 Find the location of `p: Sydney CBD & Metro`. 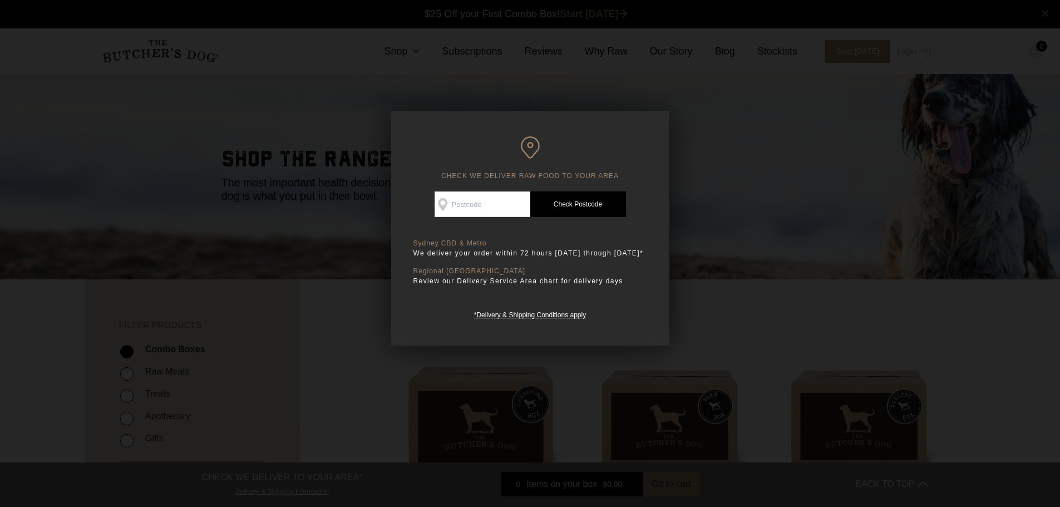

p: Sydney CBD & Metro is located at coordinates (530, 243).